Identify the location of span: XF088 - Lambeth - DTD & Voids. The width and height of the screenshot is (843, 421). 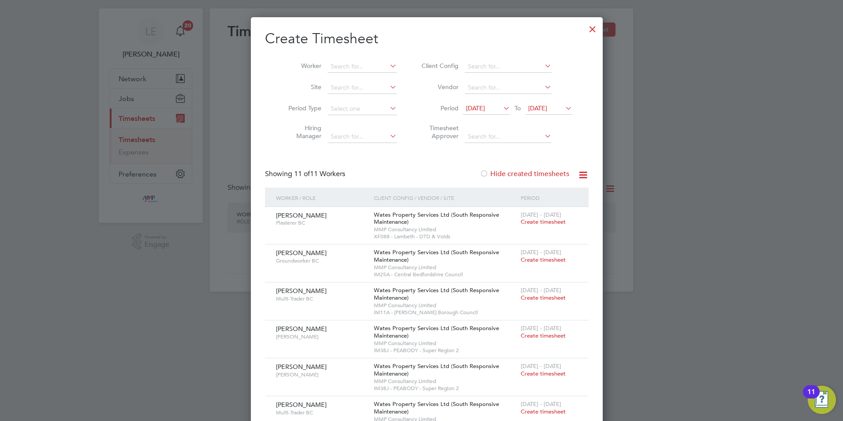
(445, 236).